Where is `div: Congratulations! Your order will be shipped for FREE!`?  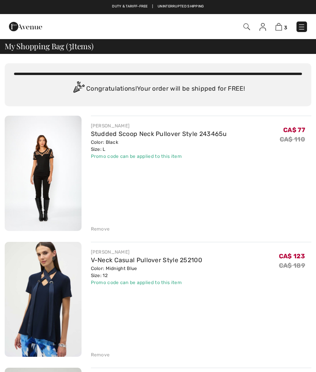
div: Congratulations! Your order will be shipped for FREE! is located at coordinates (158, 89).